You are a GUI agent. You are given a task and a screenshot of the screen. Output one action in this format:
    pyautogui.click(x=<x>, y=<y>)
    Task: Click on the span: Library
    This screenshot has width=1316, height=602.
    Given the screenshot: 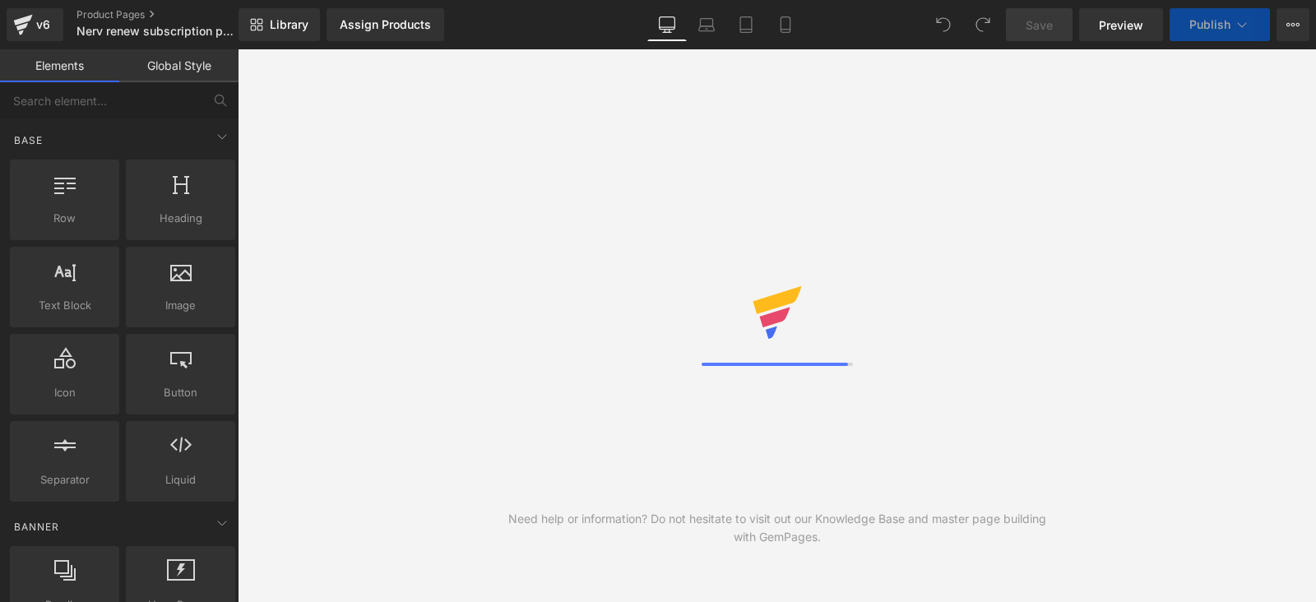 What is the action you would take?
    pyautogui.click(x=289, y=25)
    